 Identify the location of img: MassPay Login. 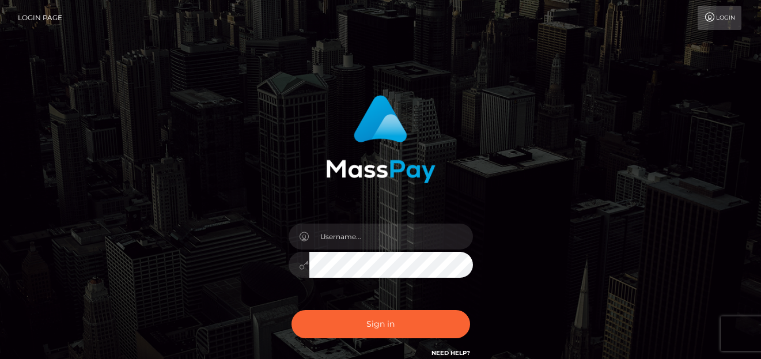
(381, 139).